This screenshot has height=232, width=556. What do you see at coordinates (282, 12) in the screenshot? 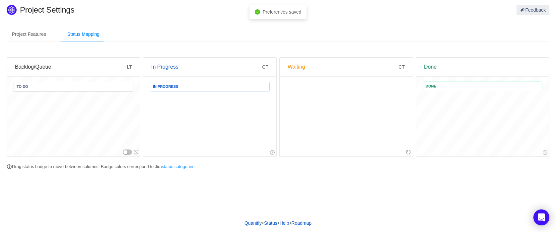
I see `span: Preferences saved` at bounding box center [282, 12].